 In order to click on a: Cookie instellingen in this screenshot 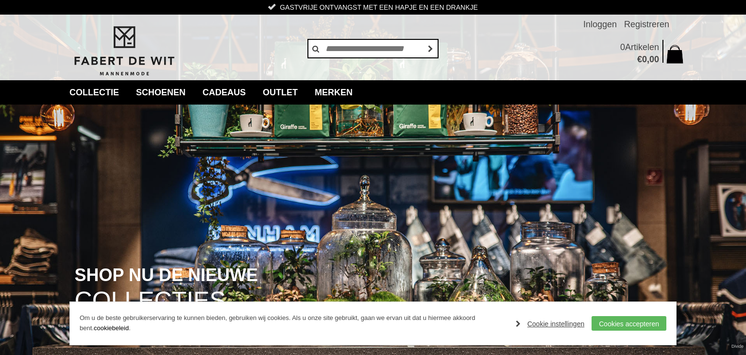, I will do `click(551, 324)`.